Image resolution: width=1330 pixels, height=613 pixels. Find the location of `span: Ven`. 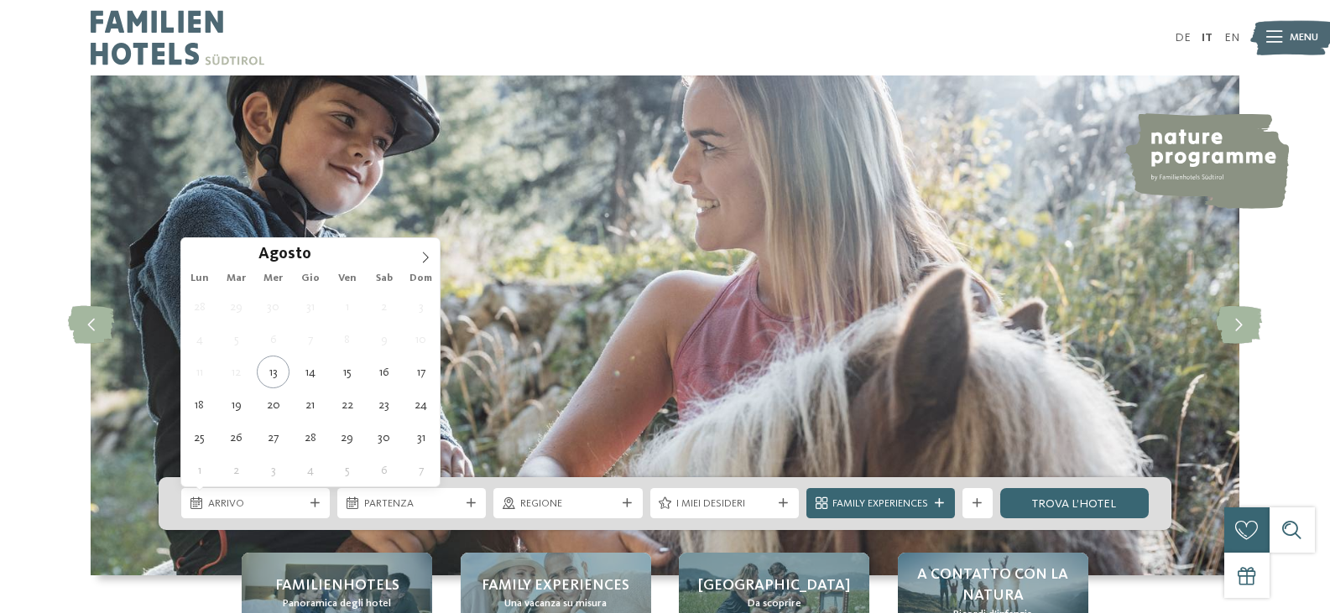

span: Ven is located at coordinates (347, 279).